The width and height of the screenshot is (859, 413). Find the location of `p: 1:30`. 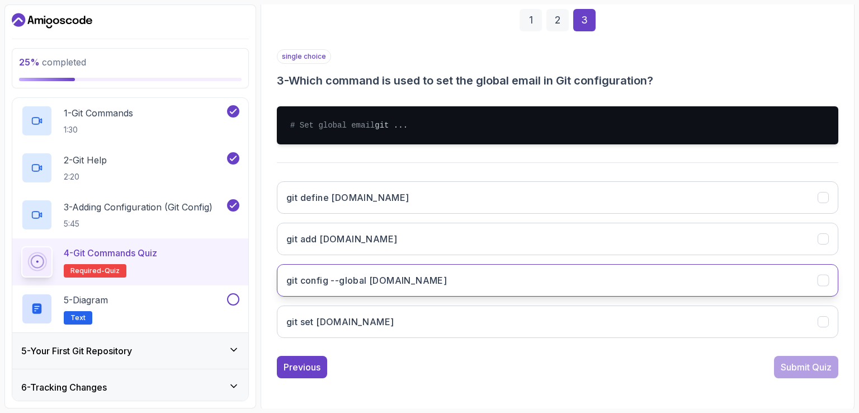

p: 1:30 is located at coordinates (98, 130).